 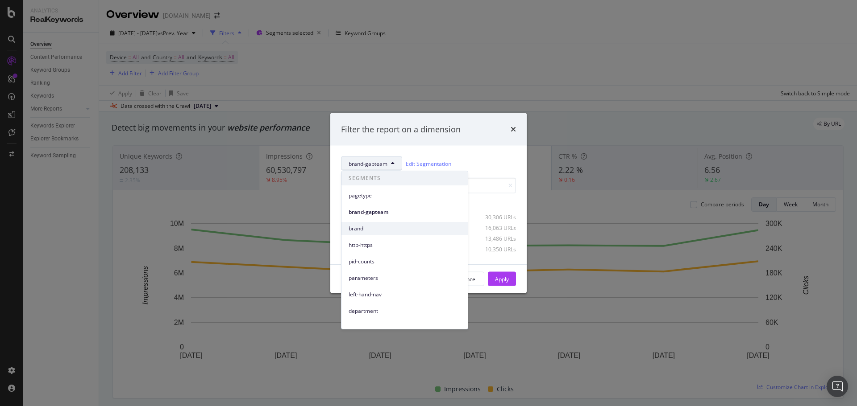 I want to click on div: Cancel, so click(x=468, y=279).